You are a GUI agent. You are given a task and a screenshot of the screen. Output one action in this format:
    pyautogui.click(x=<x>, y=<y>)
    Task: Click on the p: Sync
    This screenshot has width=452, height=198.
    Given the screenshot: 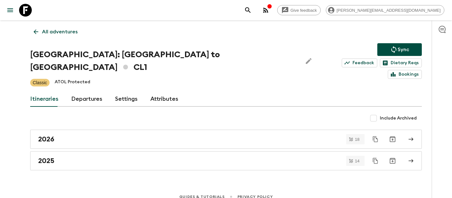 What is the action you would take?
    pyautogui.click(x=404, y=50)
    